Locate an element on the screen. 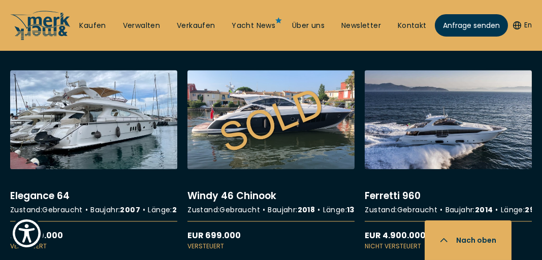 The height and width of the screenshot is (260, 542). a: Über uns is located at coordinates (309, 26).